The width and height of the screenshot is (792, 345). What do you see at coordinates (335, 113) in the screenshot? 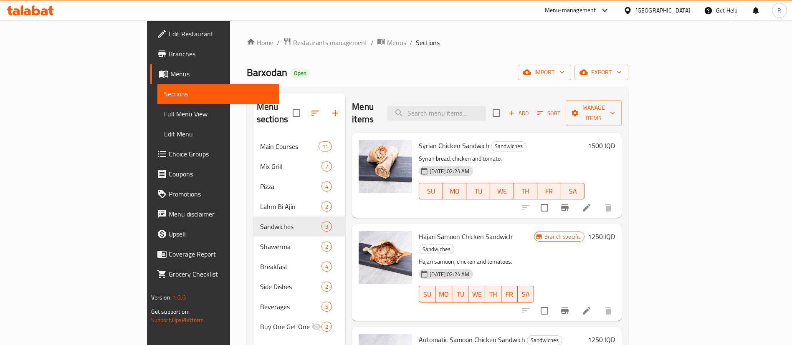
I see `button: Add section` at bounding box center [335, 113].